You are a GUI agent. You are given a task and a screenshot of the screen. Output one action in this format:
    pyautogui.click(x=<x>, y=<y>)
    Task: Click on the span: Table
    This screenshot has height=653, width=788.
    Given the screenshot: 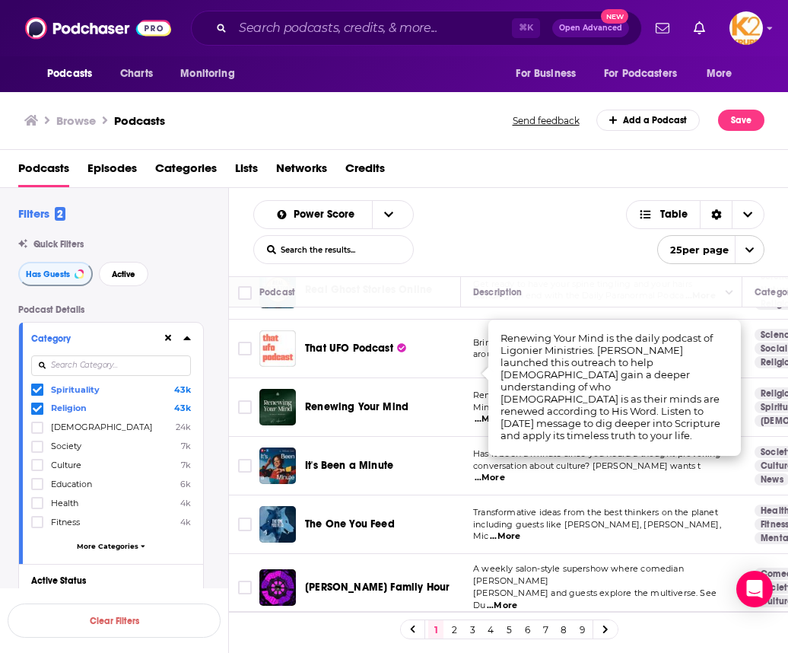 What is the action you would take?
    pyautogui.click(x=674, y=215)
    